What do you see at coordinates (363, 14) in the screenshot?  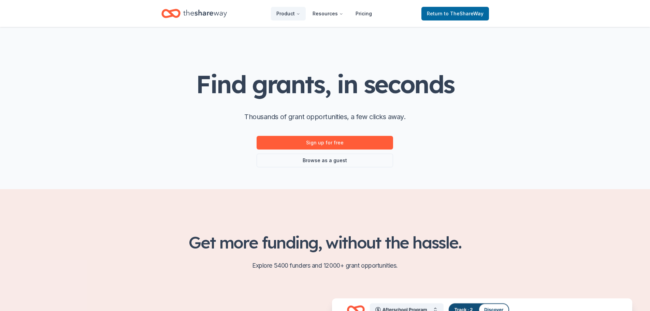 I see `a: Pricing` at bounding box center [363, 14].